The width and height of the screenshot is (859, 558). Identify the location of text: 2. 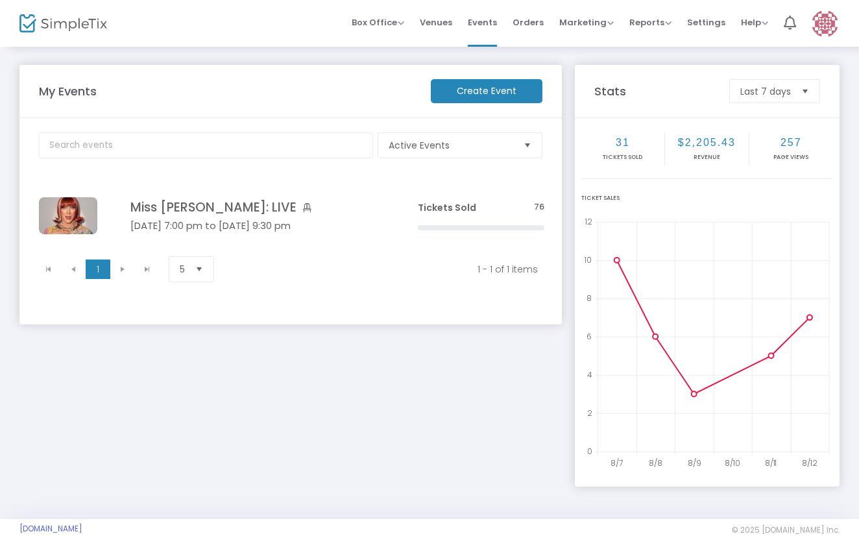
(590, 413).